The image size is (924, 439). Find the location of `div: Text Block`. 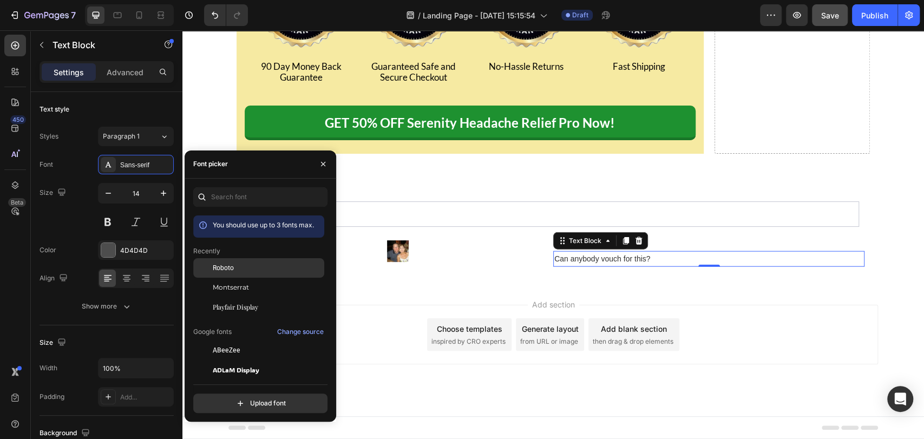

div: Text Block is located at coordinates (403, 211).